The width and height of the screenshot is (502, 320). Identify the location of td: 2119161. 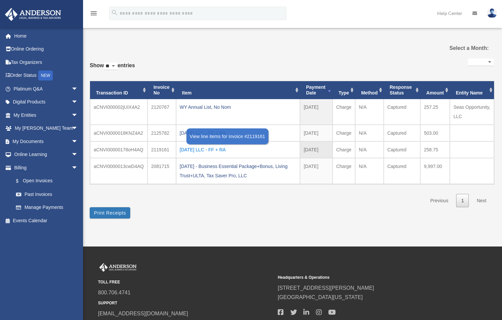
(162, 150).